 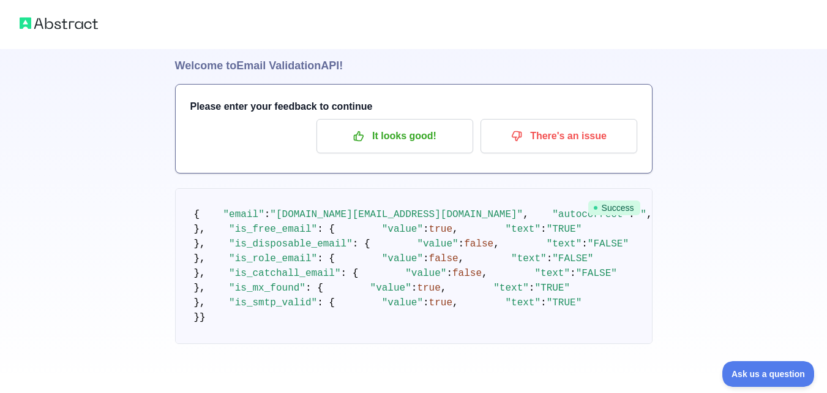 What do you see at coordinates (414, 66) in the screenshot?
I see `h1: Welcome to Email Validation API!` at bounding box center [414, 66].